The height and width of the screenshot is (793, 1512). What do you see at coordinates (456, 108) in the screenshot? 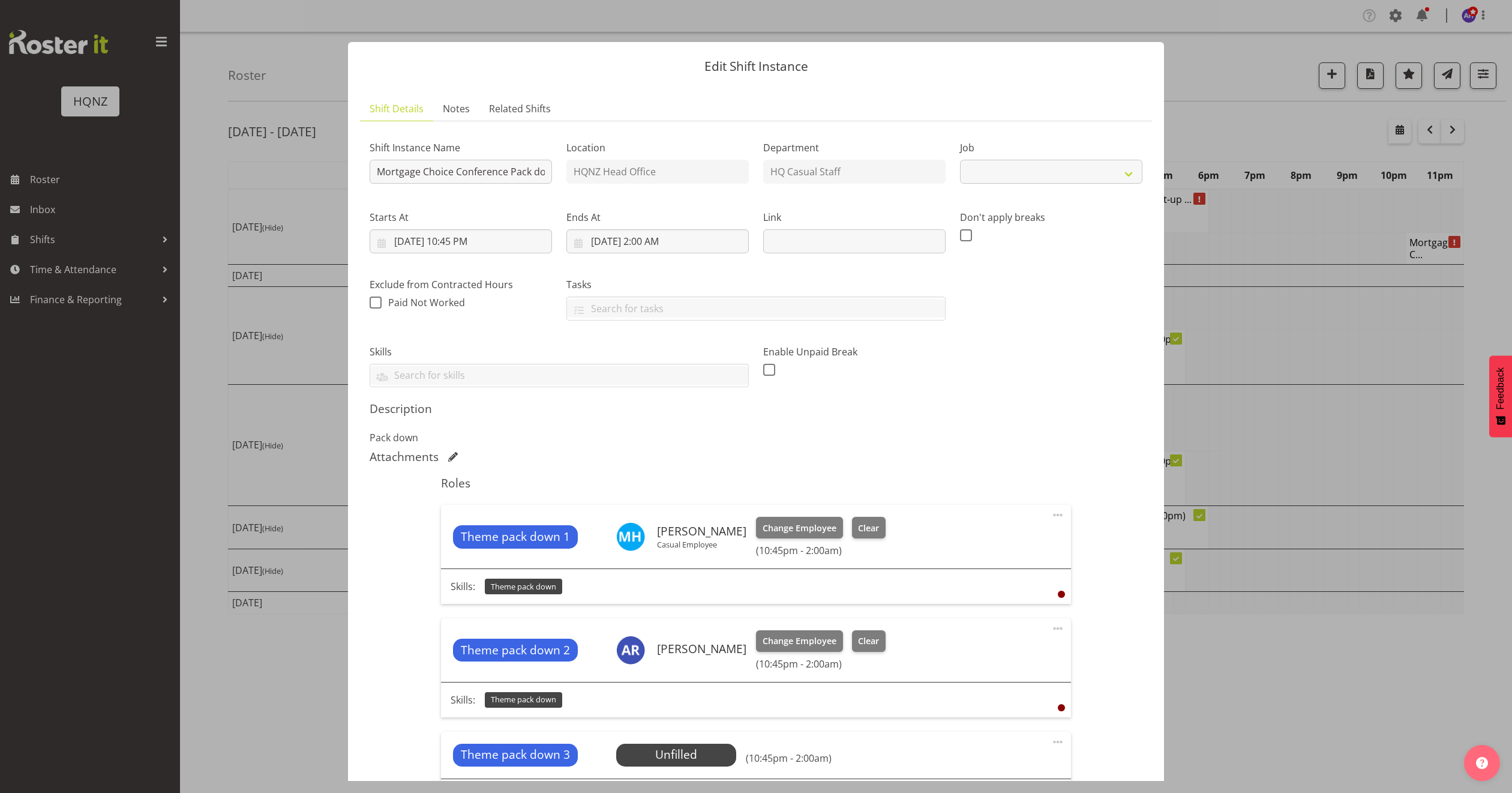
I see `span: Notes` at bounding box center [456, 108].